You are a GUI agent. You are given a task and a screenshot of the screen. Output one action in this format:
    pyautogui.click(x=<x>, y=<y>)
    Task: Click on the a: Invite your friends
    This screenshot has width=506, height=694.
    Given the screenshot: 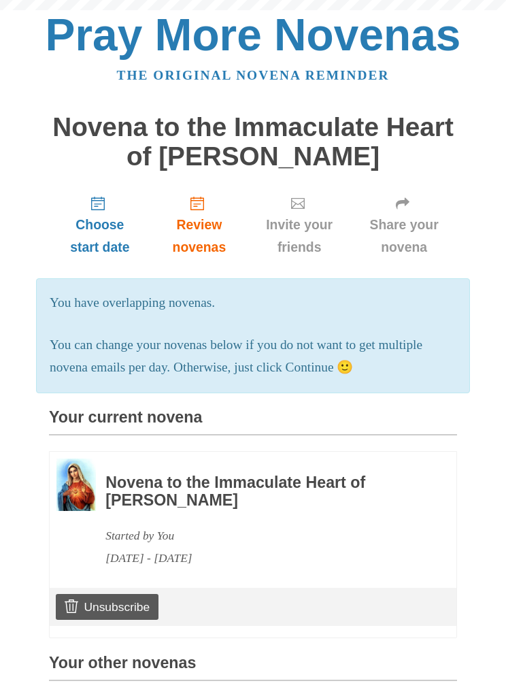 What is the action you would take?
    pyautogui.click(x=299, y=225)
    